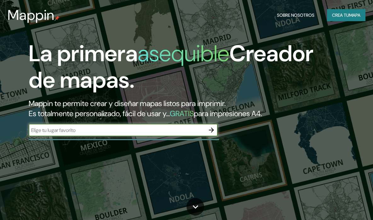 The image size is (373, 220). Describe the element at coordinates (83, 53) in the screenshot. I see `font: La primera` at that location.